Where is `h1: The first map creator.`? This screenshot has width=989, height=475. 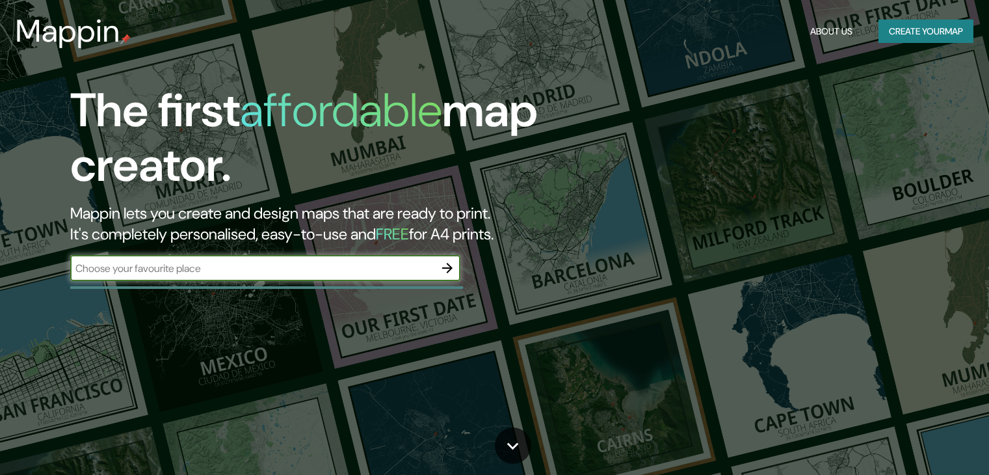
h1: The first map creator. is located at coordinates (317, 143).